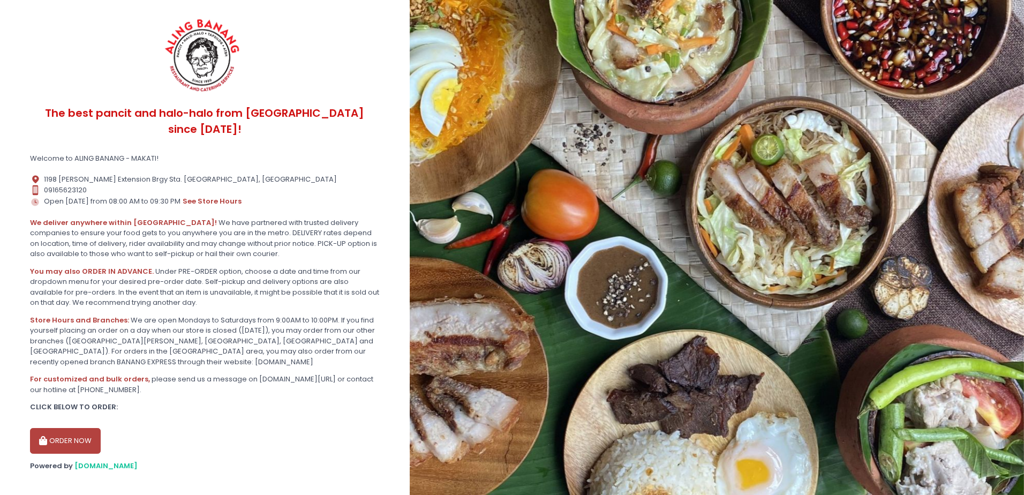 Image resolution: width=1024 pixels, height=495 pixels. Describe the element at coordinates (212, 201) in the screenshot. I see `button: see store hours` at that location.